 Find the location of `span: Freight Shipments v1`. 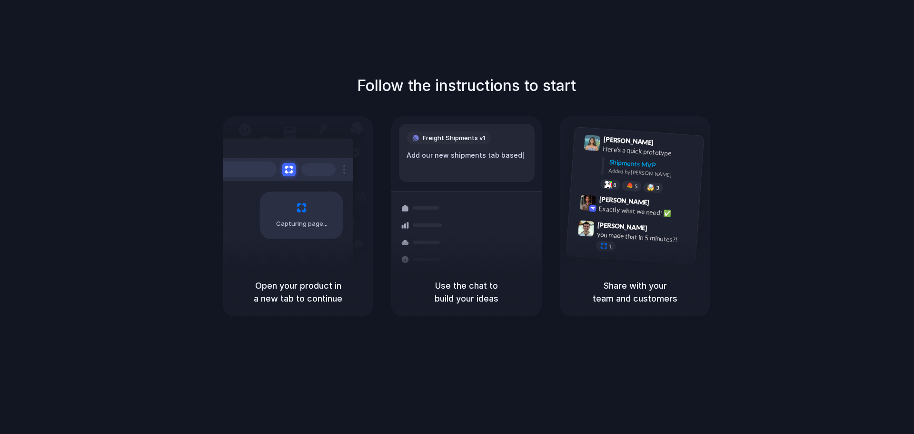

span: Freight Shipments v1 is located at coordinates (454, 138).